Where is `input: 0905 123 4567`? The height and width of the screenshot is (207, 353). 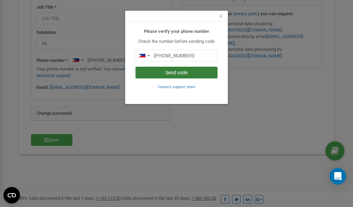
input: 0905 123 4567 is located at coordinates (177, 56).